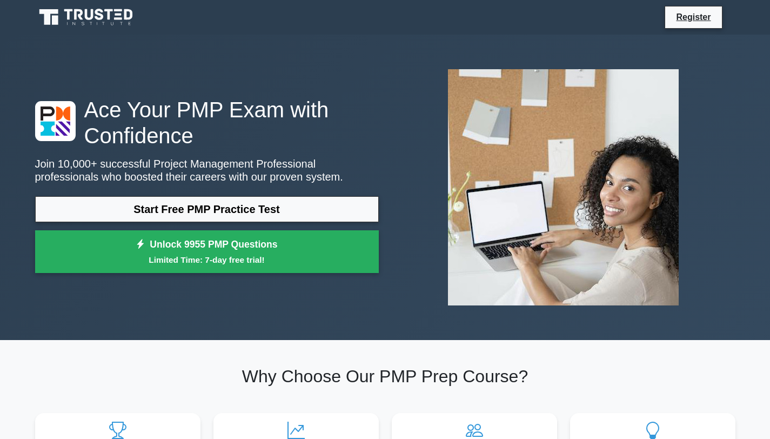 The height and width of the screenshot is (439, 770). Describe the element at coordinates (385, 376) in the screenshot. I see `h2: Why Choose Our PMP Prep Course?` at that location.